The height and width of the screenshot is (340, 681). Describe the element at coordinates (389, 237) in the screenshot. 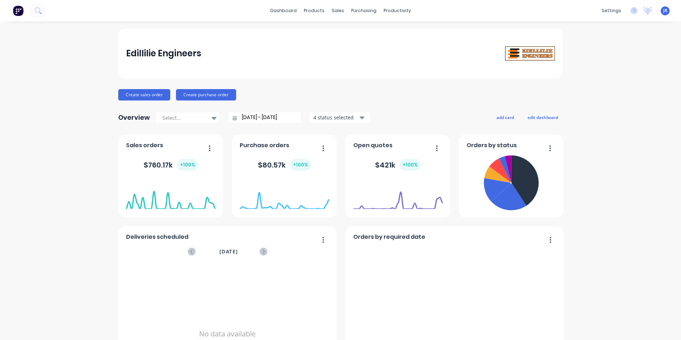

I see `span: Orders by required date` at that location.